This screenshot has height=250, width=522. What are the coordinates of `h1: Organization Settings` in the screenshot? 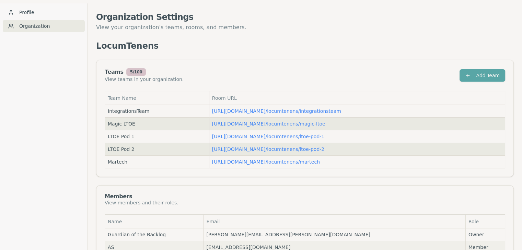 It's located at (305, 17).